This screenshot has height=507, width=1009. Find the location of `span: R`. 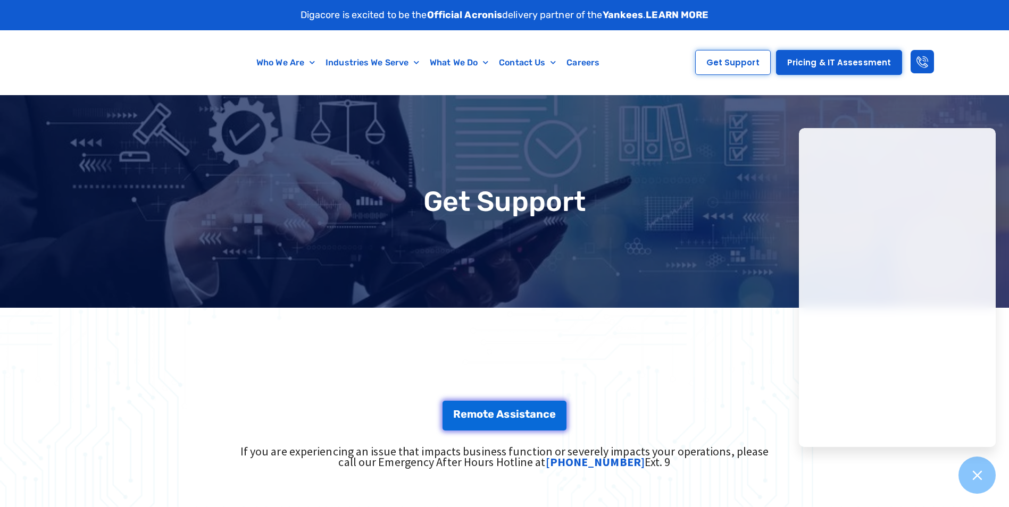

span: R is located at coordinates (457, 414).